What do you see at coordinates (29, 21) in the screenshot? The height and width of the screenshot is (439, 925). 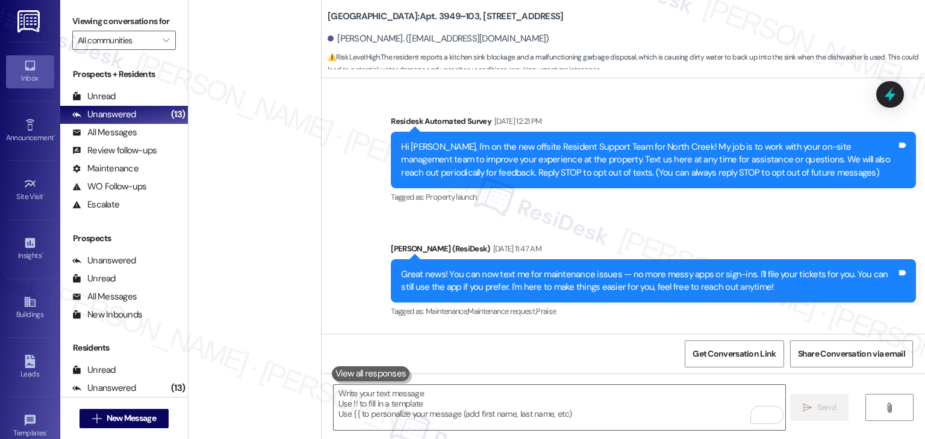 I see `img: ResiDesk Logo` at bounding box center [29, 21].